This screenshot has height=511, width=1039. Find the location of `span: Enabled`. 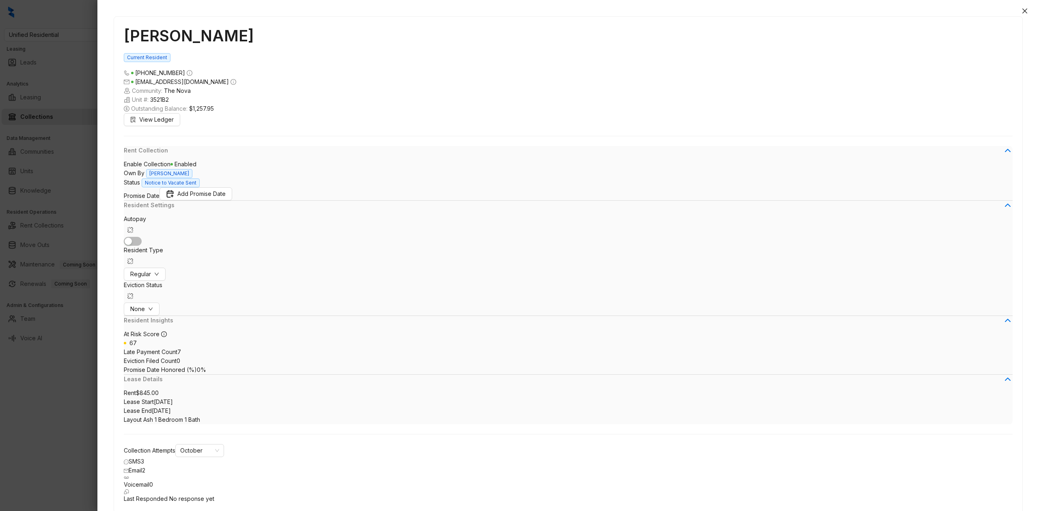

span: Enabled is located at coordinates (183, 164).